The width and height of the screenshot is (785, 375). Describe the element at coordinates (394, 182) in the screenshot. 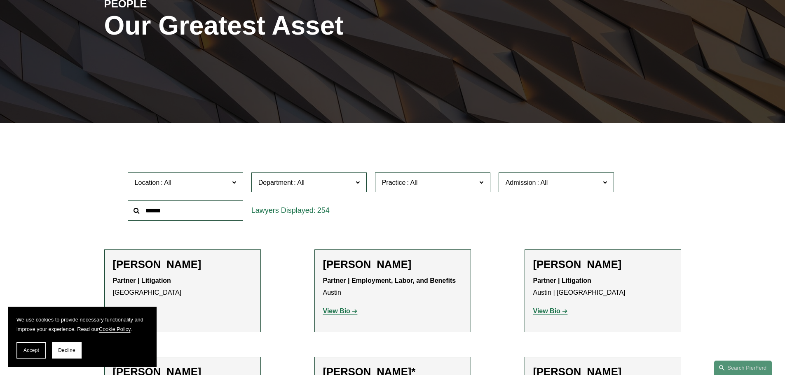

I see `span: Practice` at that location.